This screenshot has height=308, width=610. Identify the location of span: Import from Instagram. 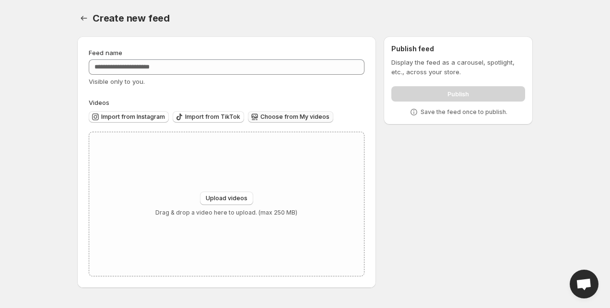
(133, 117).